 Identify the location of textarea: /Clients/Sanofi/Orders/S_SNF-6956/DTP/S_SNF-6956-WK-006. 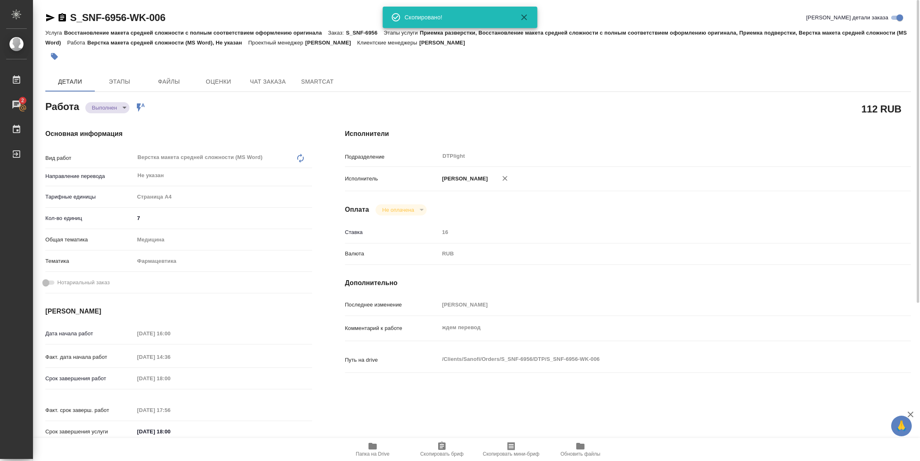
(652, 360).